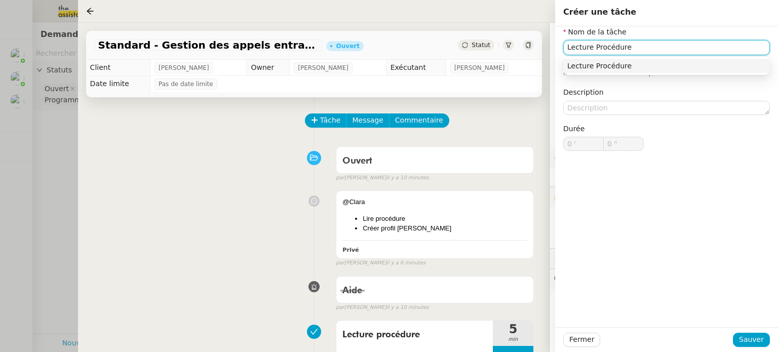 The height and width of the screenshot is (352, 778). What do you see at coordinates (414, 335) in the screenshot?
I see `span: Lecture procédure` at bounding box center [414, 335].